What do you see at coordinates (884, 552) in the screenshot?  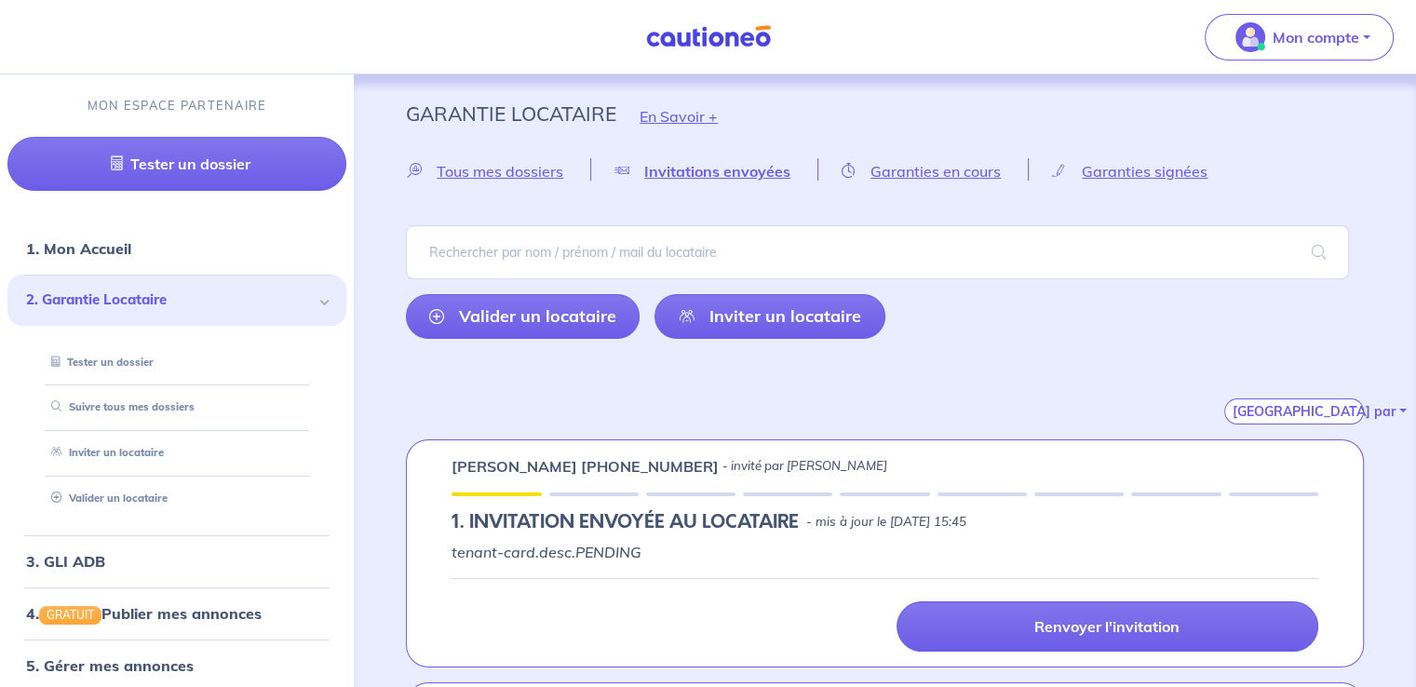 I see `p: tenant-card.desc.PENDING` at bounding box center [884, 552].